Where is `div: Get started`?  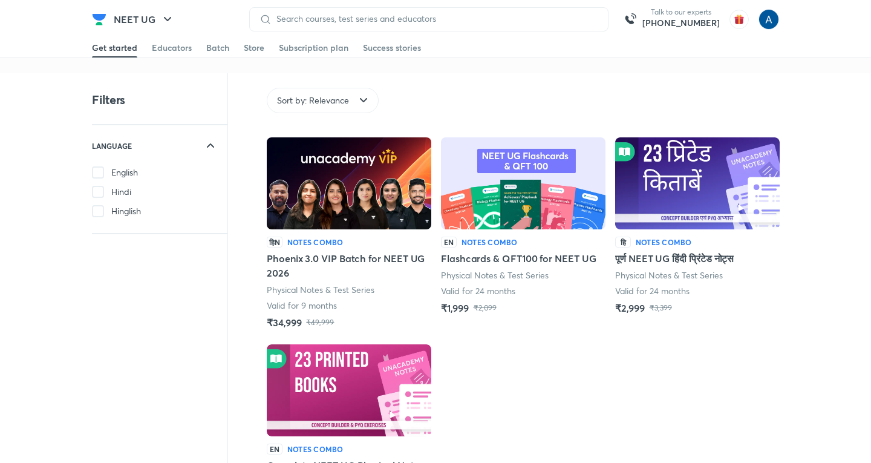 div: Get started is located at coordinates (114, 48).